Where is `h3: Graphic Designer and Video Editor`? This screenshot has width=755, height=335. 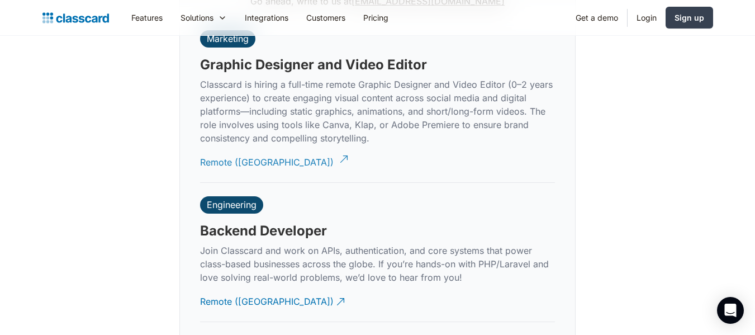 h3: Graphic Designer and Video Editor is located at coordinates (313, 65).